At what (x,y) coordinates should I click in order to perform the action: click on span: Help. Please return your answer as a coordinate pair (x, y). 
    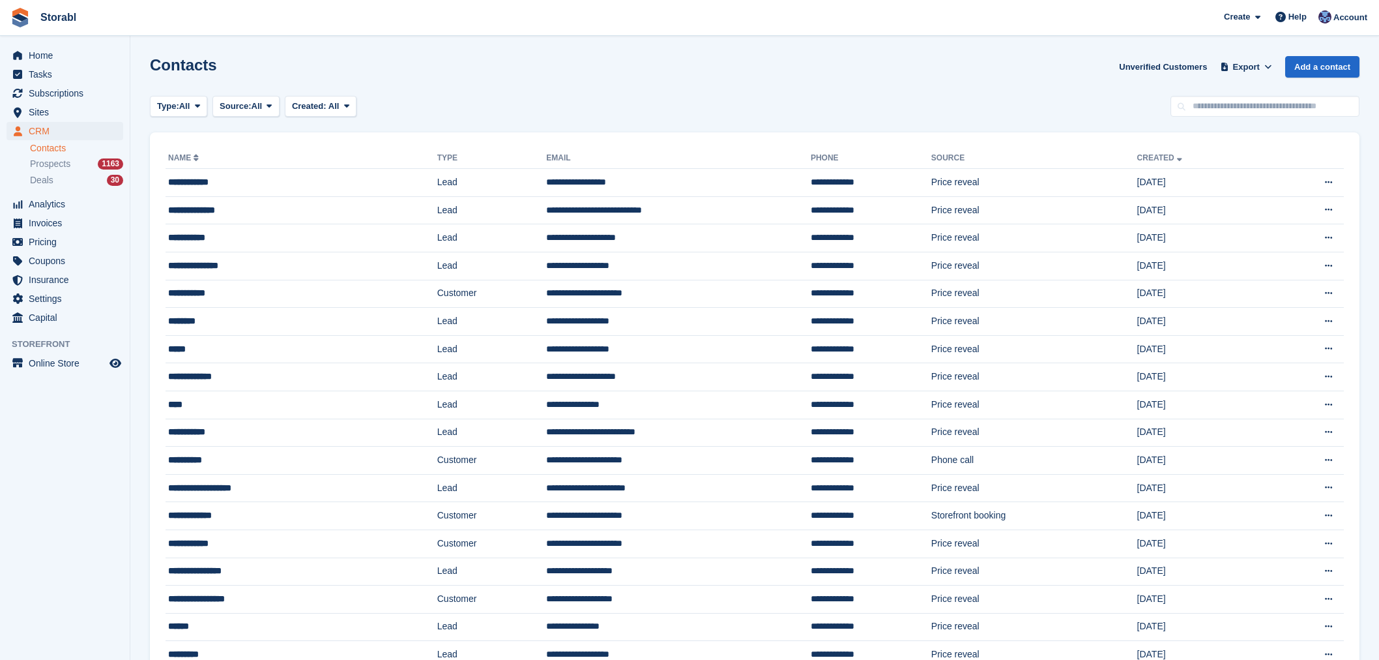
    Looking at the image, I should click on (1298, 17).